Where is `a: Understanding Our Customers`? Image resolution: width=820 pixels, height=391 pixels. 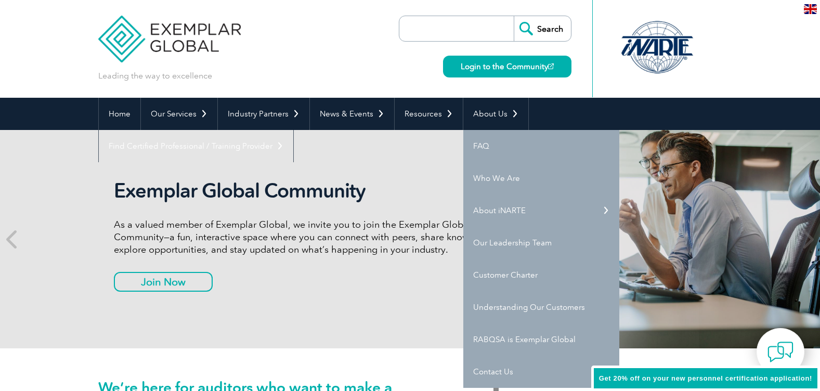
a: Understanding Our Customers is located at coordinates (542, 307).